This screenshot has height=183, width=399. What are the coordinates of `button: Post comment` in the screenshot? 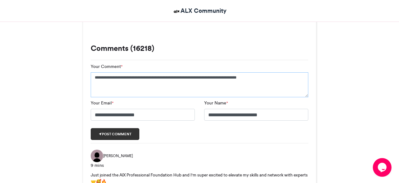 It's located at (115, 134).